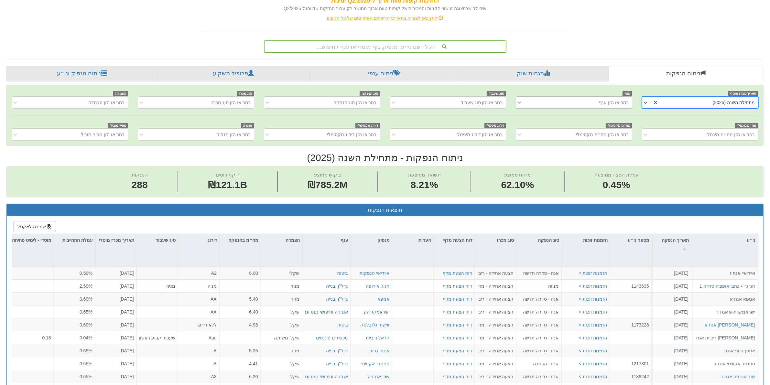 This screenshot has width=770, height=385. I want to click on div: ני״ע, so click(726, 240).